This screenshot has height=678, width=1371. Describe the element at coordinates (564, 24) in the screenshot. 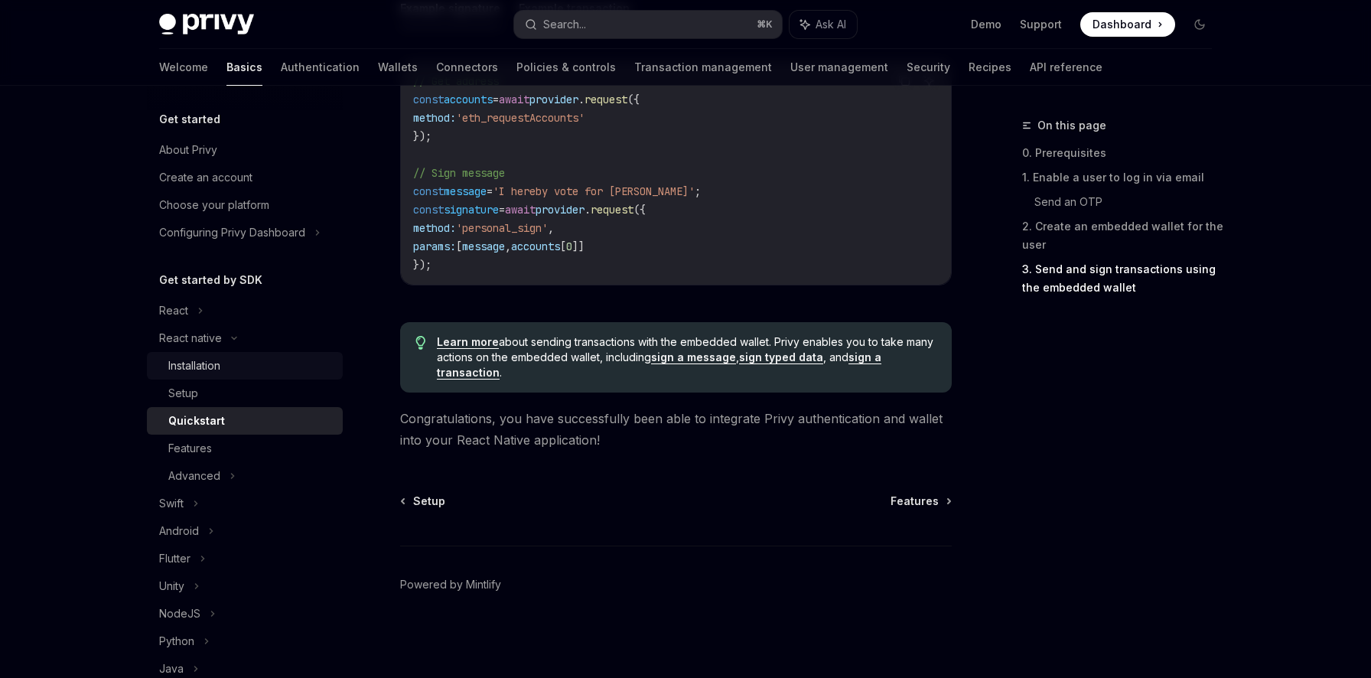

I see `div: Search...` at that location.